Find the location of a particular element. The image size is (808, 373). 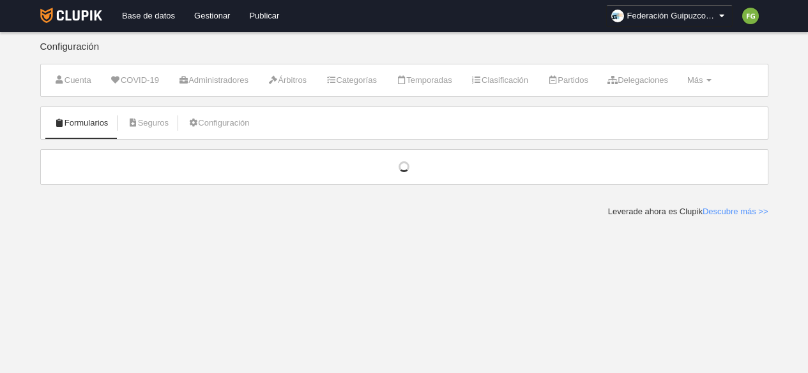

img: Clupik is located at coordinates (71, 15).